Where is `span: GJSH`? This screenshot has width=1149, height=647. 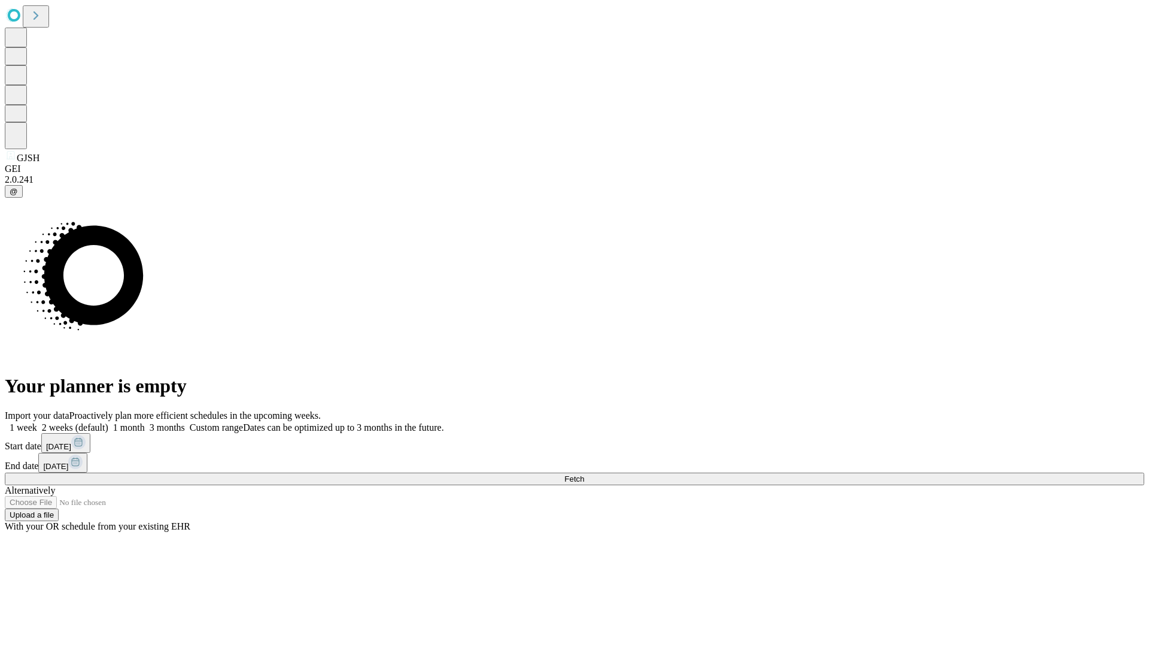 span: GJSH is located at coordinates (28, 157).